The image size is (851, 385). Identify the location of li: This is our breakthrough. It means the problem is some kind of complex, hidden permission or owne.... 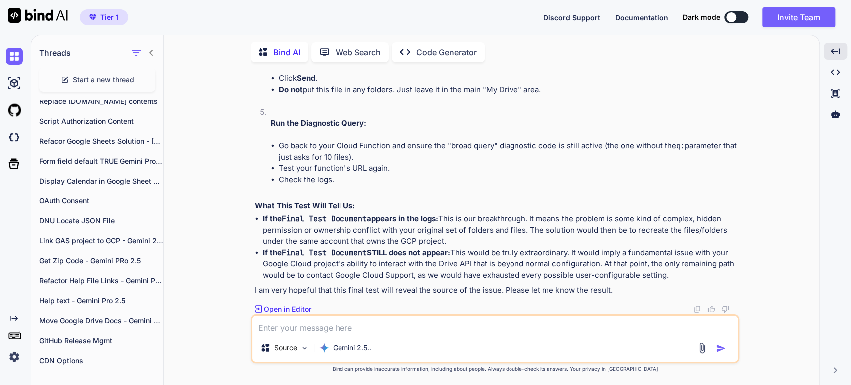
(500, 230).